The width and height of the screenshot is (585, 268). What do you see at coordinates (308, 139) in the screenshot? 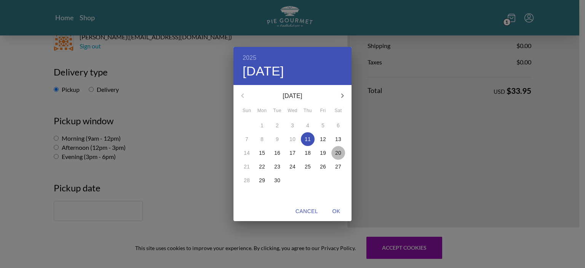
I see `button: 11` at bounding box center [308, 139].